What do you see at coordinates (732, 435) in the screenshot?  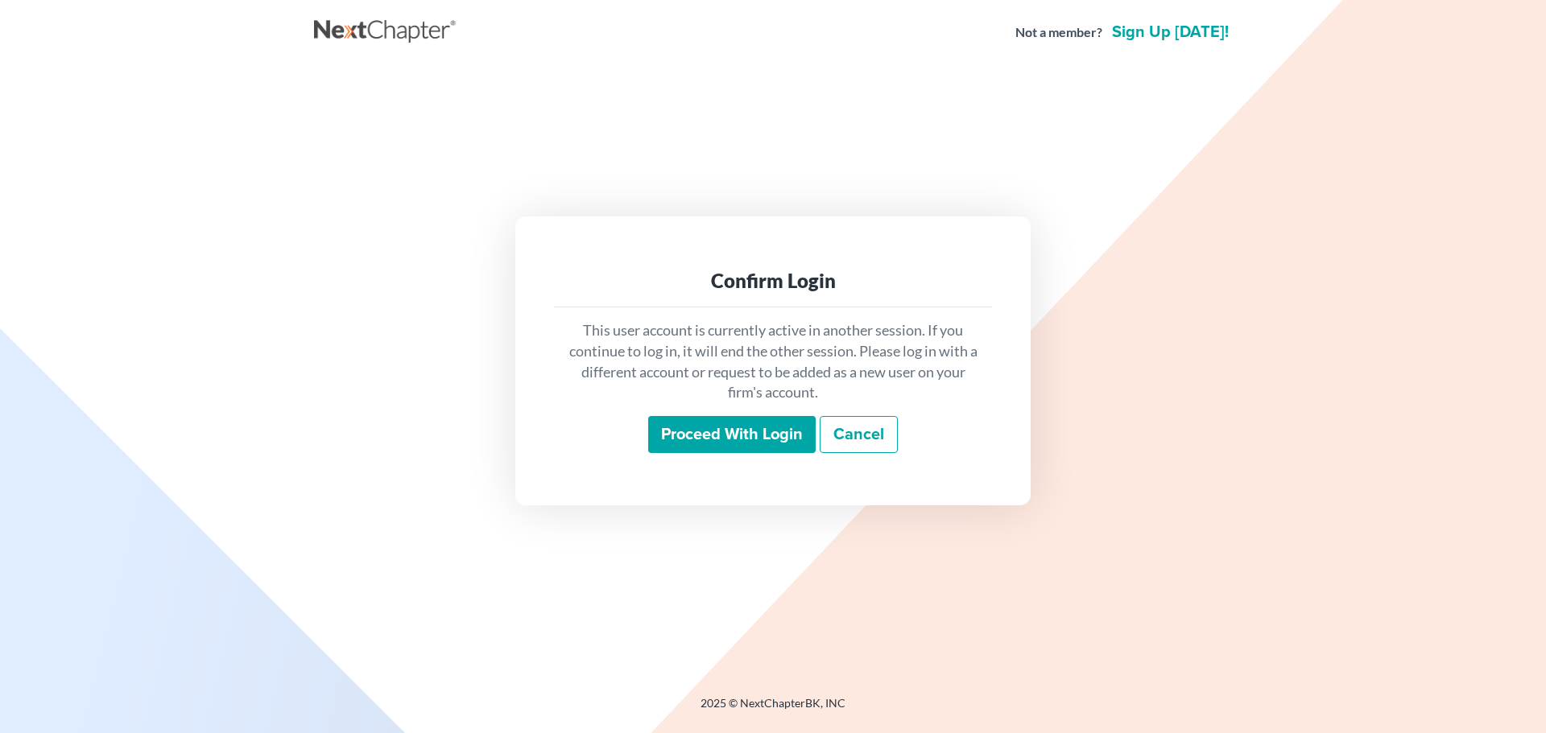 I see `input: Proceed with login` at bounding box center [732, 435].